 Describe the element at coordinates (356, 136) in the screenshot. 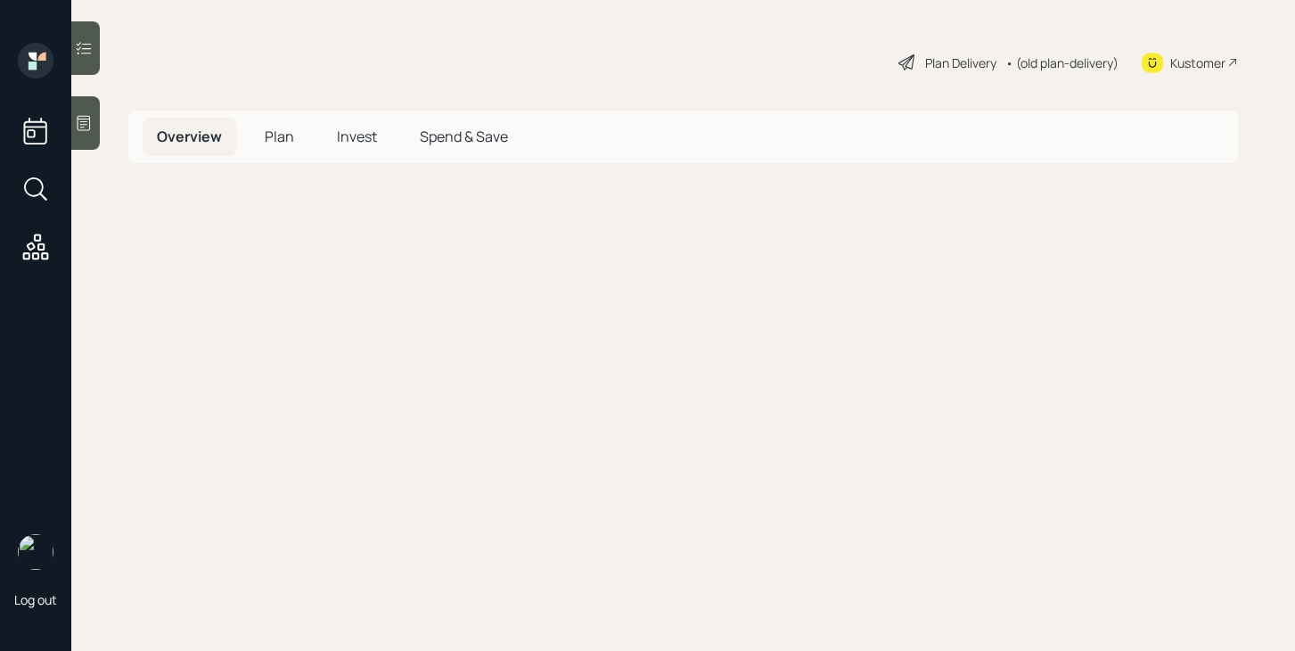

I see `span: Invest` at that location.